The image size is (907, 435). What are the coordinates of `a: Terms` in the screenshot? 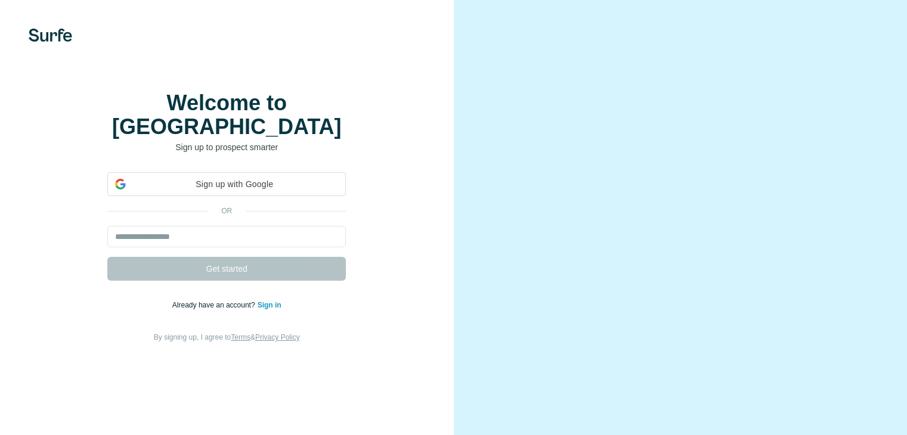 It's located at (240, 338).